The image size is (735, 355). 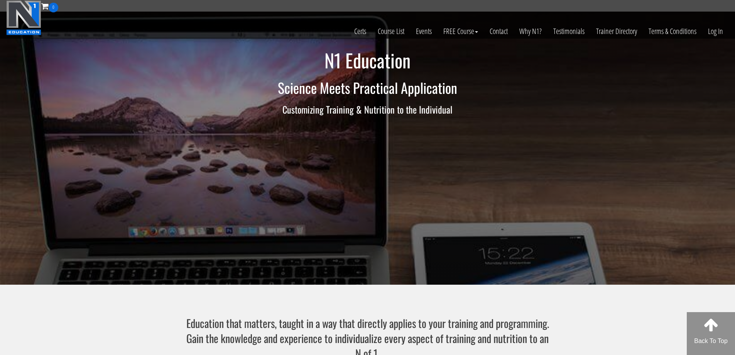 What do you see at coordinates (616, 31) in the screenshot?
I see `a: Trainer Directory` at bounding box center [616, 31].